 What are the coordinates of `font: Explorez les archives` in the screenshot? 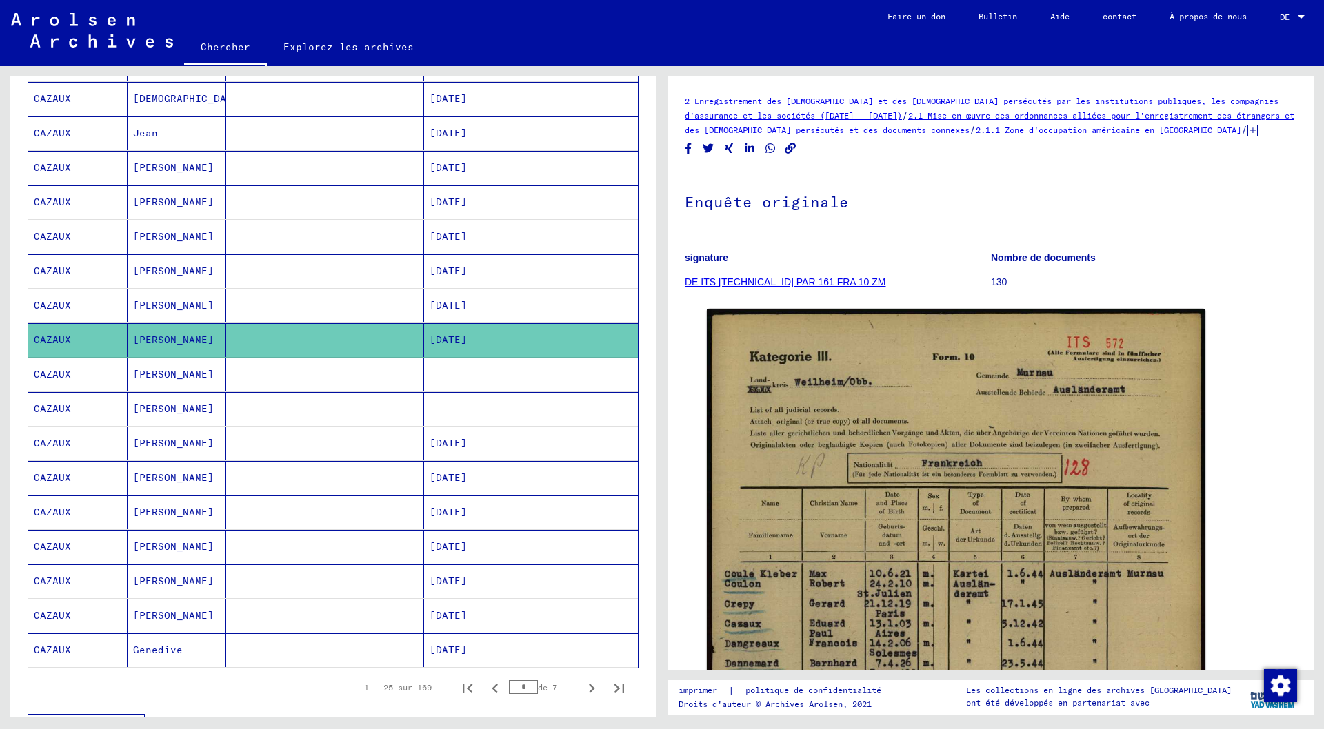 It's located at (348, 47).